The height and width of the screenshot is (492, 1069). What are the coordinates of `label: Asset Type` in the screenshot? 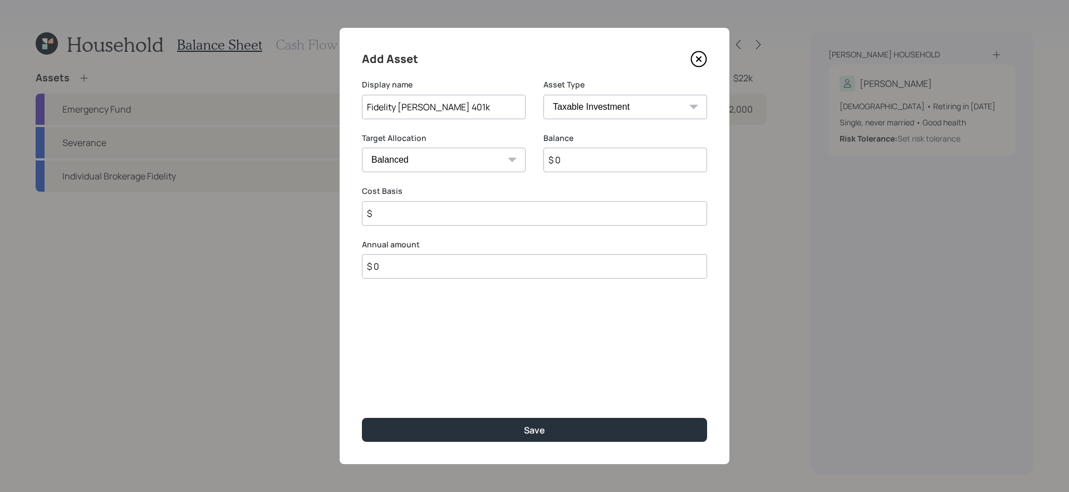 It's located at (625, 85).